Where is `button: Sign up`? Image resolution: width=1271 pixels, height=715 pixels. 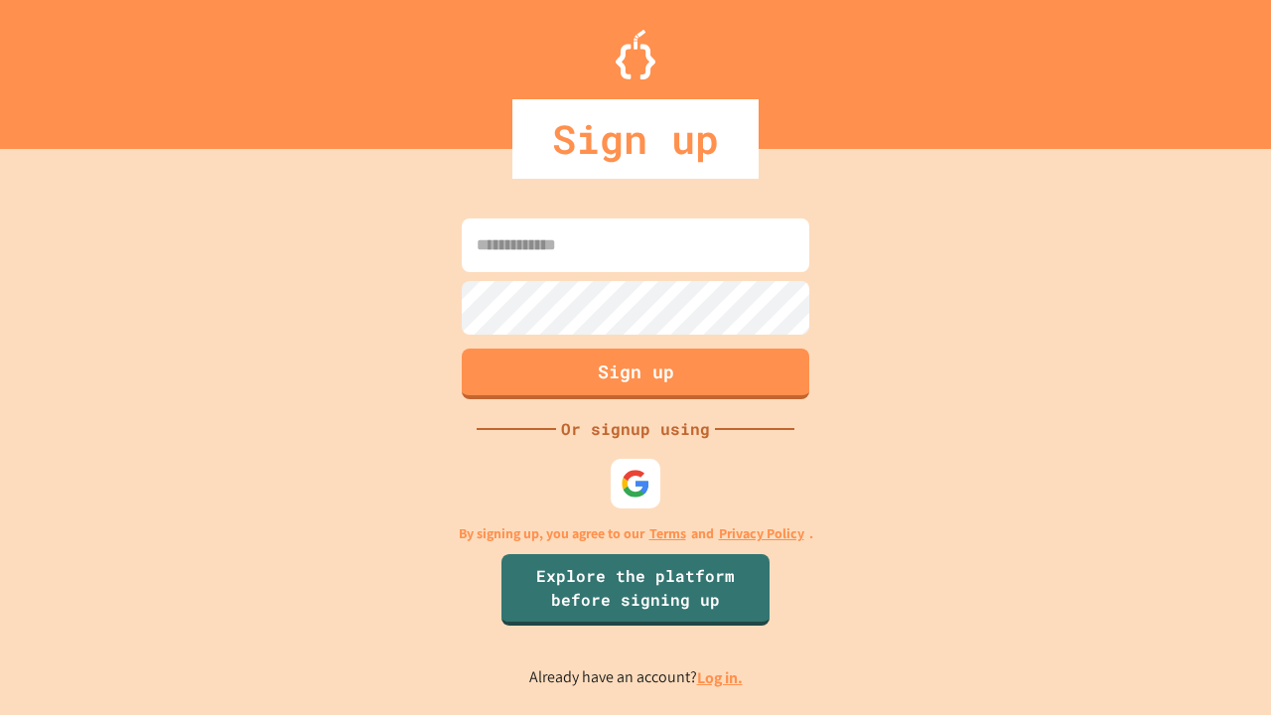
button: Sign up is located at coordinates (635, 373).